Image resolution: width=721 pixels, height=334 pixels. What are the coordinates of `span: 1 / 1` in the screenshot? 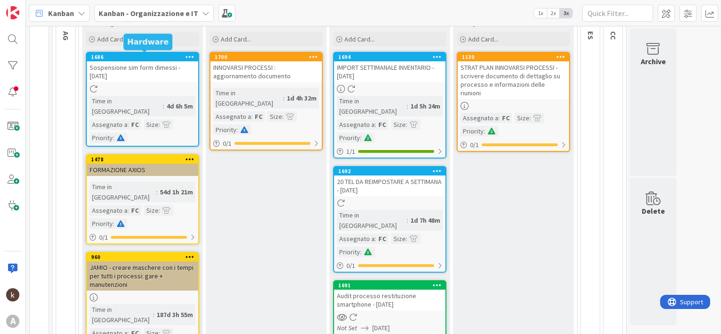 It's located at (351, 151).